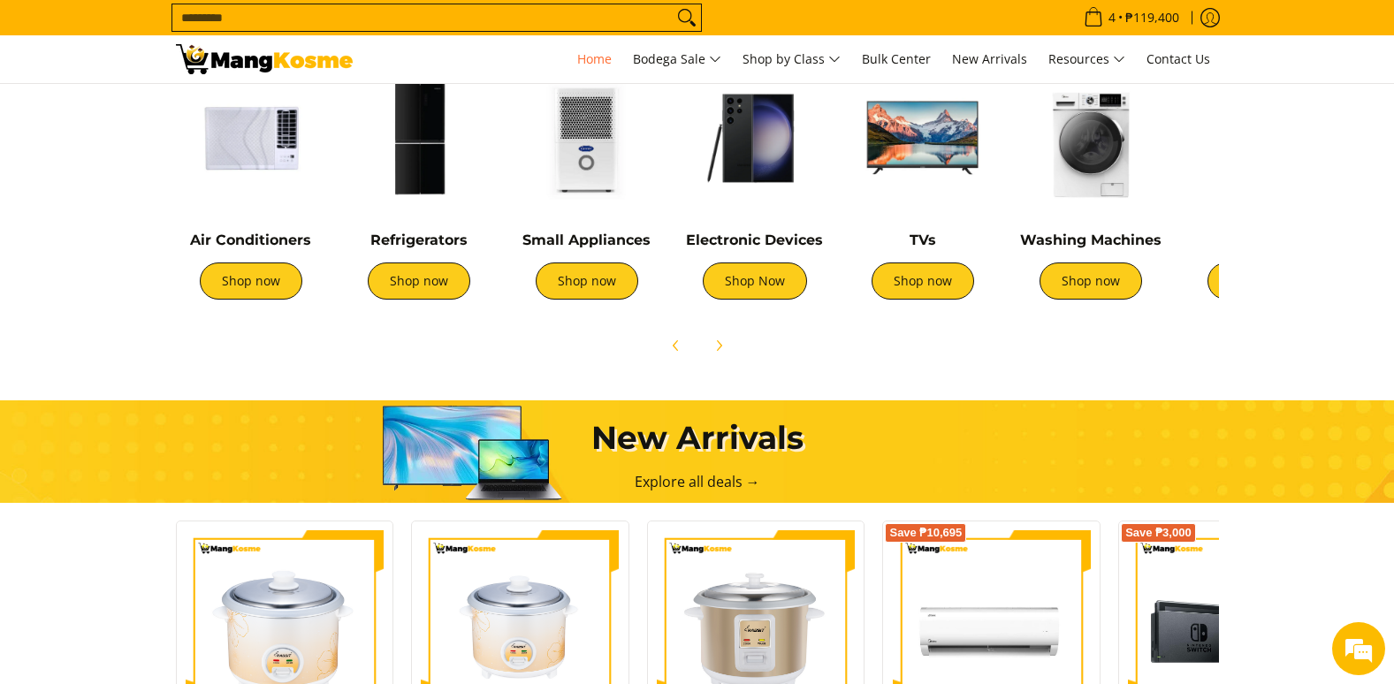 This screenshot has width=1394, height=684. Describe the element at coordinates (989, 59) in the screenshot. I see `a: New Arrivals` at that location.